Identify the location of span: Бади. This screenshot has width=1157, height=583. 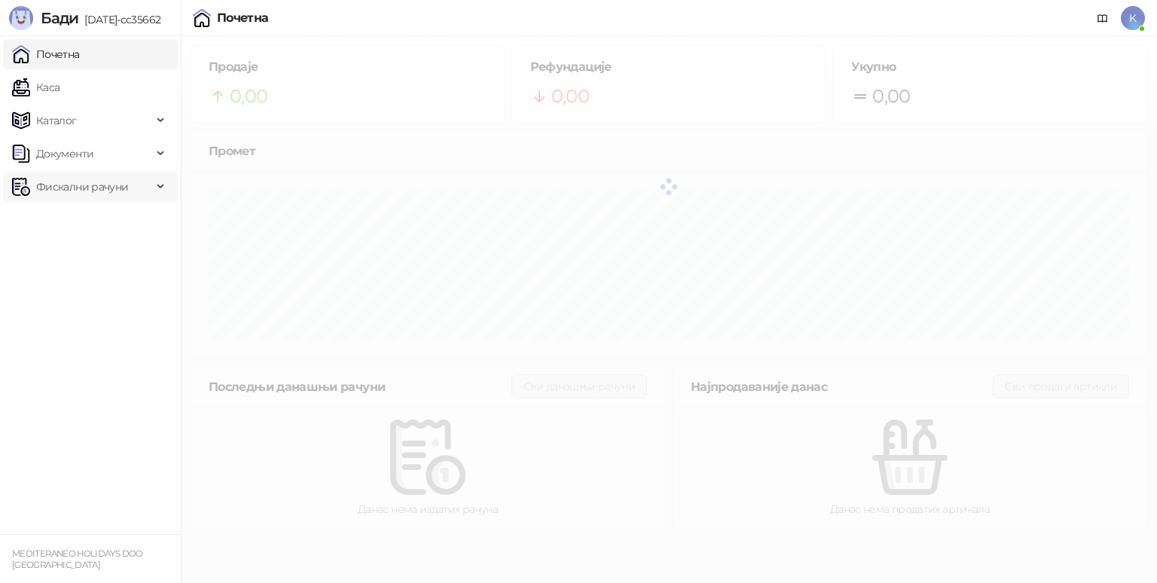
(59, 18).